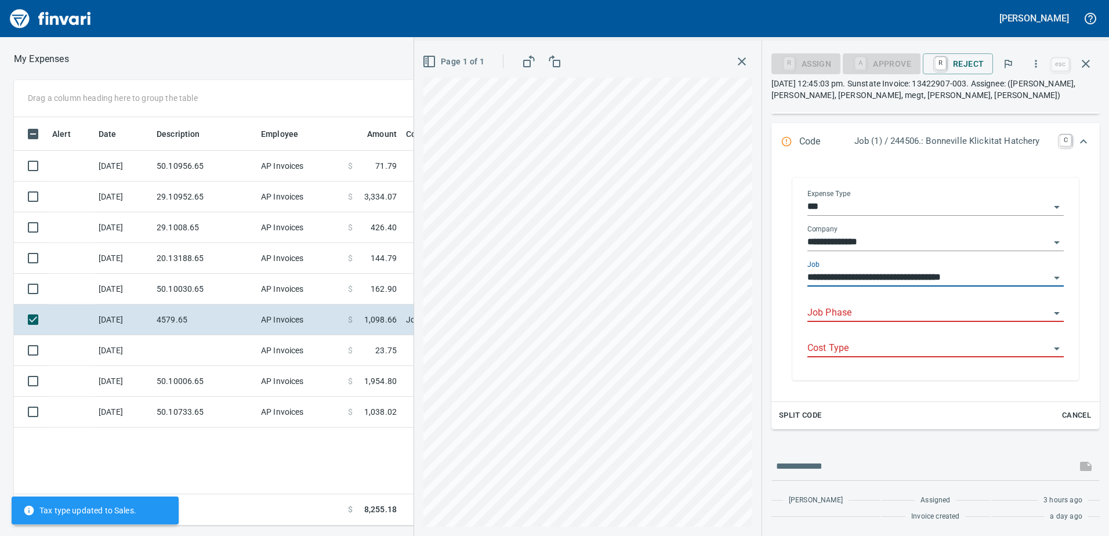  I want to click on td: 29.10952.65, so click(204, 197).